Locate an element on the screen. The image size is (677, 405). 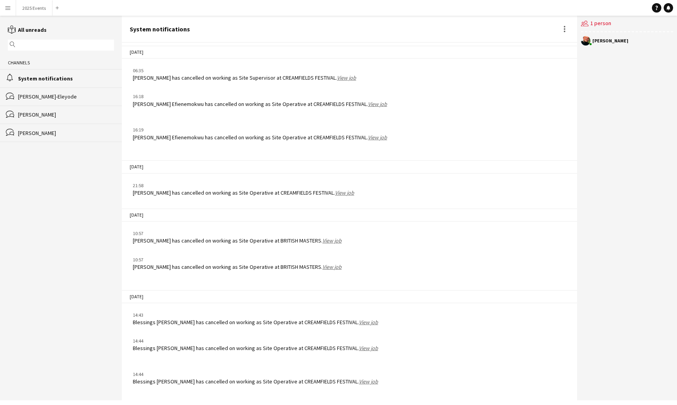
div: 16:18 is located at coordinates (260, 96).